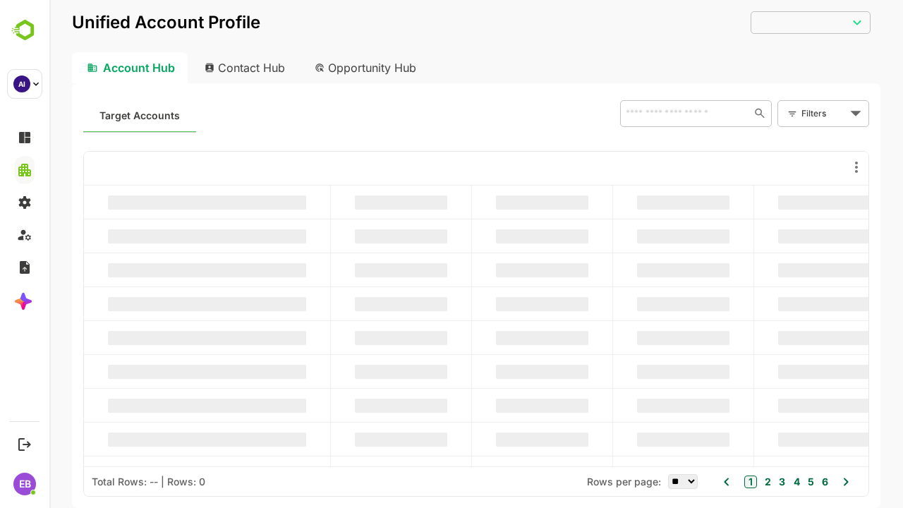 The width and height of the screenshot is (903, 508). What do you see at coordinates (22, 84) in the screenshot?
I see `div: AI` at bounding box center [22, 84].